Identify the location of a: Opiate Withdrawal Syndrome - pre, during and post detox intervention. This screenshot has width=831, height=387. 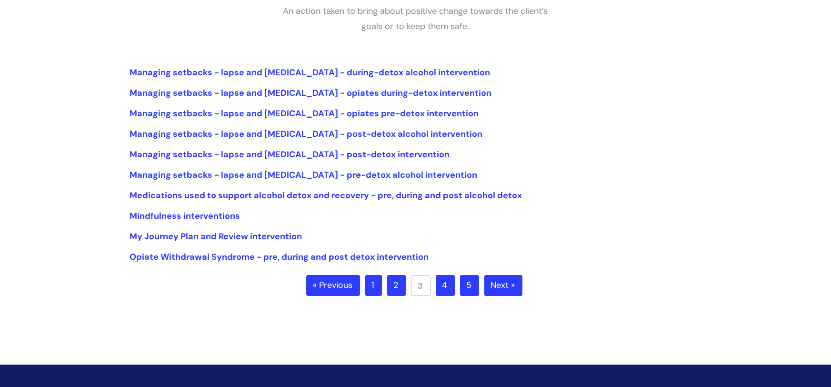
(280, 257).